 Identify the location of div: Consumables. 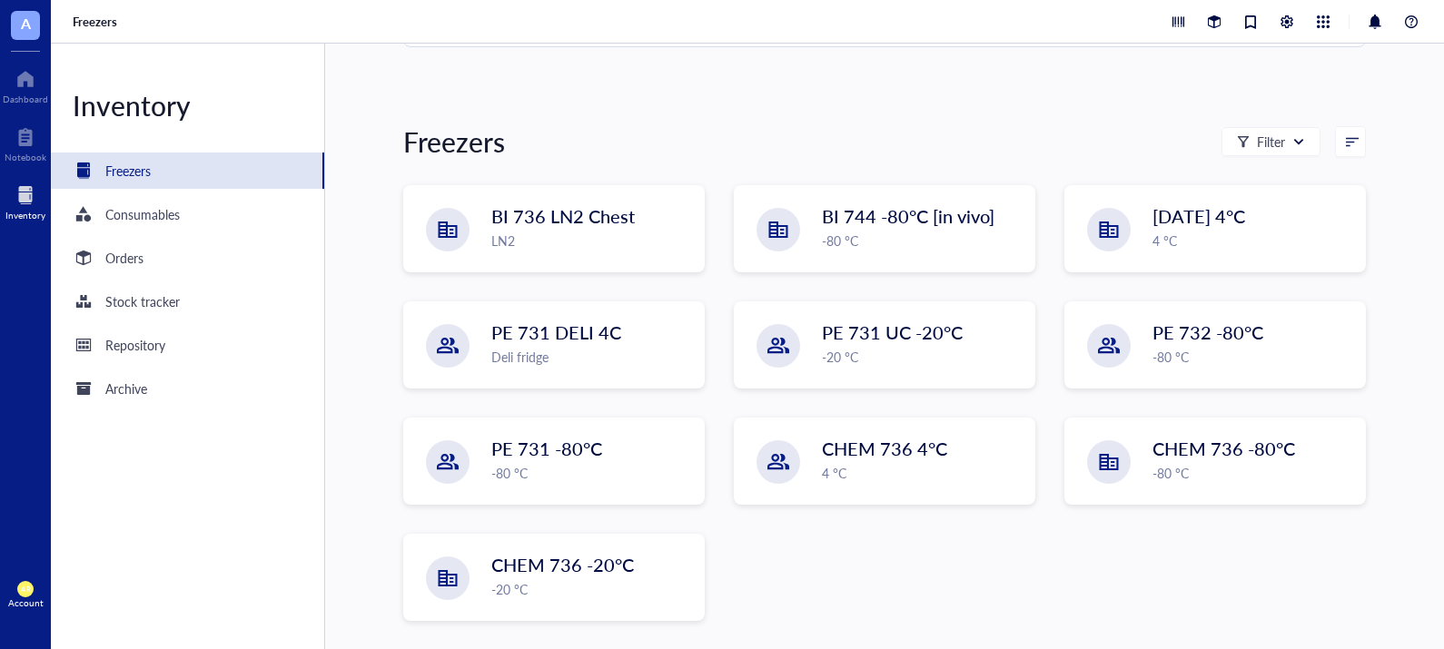
(143, 214).